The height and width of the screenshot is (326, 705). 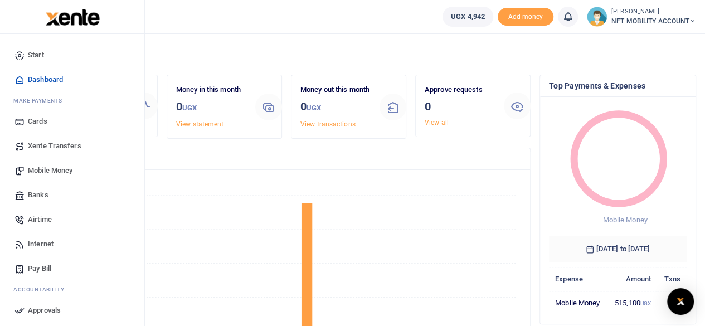 What do you see at coordinates (525, 17) in the screenshot?
I see `li: Toup your wallet` at bounding box center [525, 17].